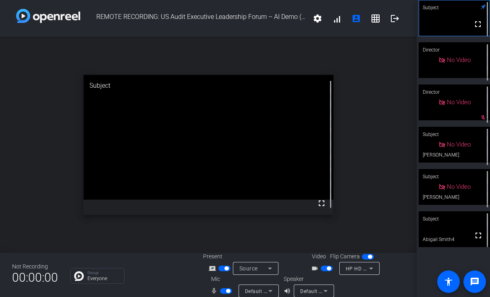  I want to click on mat-icon: videocam_outline, so click(316, 269).